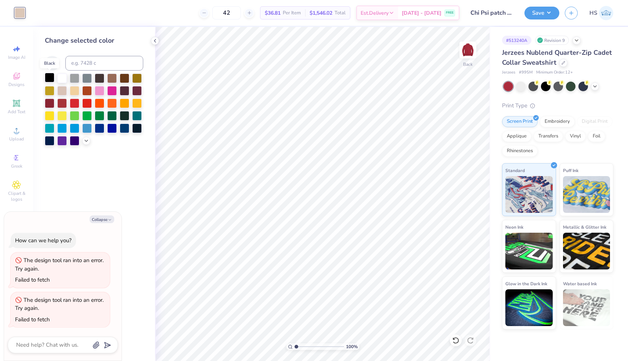  I want to click on img: Puff Ink, so click(586, 194).